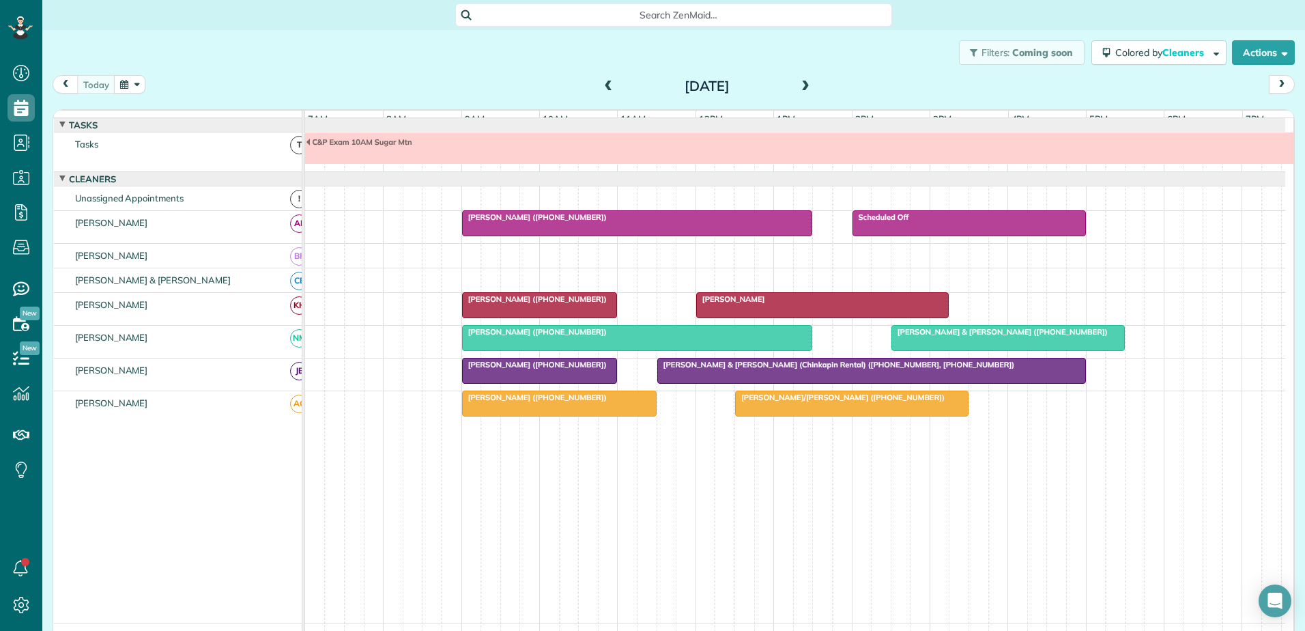 This screenshot has height=631, width=1305. Describe the element at coordinates (786, 119) in the screenshot. I see `span: 1pm` at that location.